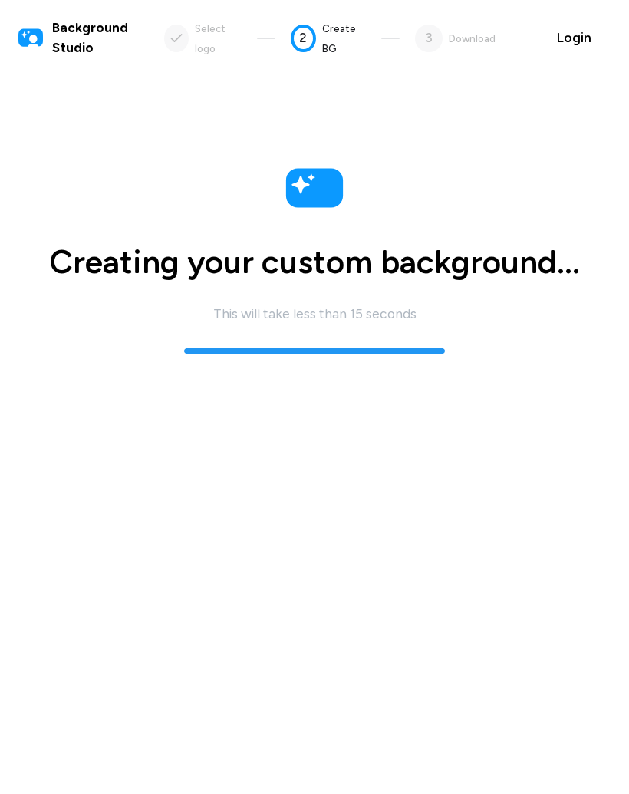 This screenshot has height=794, width=629. What do you see at coordinates (210, 38) in the screenshot?
I see `span: Select logo` at bounding box center [210, 38].